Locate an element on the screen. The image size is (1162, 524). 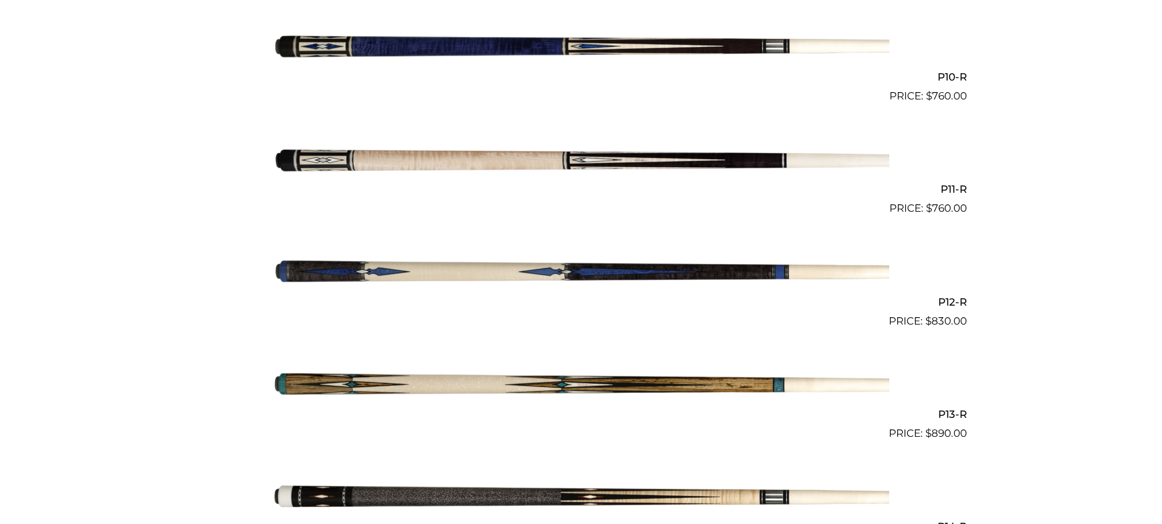
img: P12-R is located at coordinates (581, 273).